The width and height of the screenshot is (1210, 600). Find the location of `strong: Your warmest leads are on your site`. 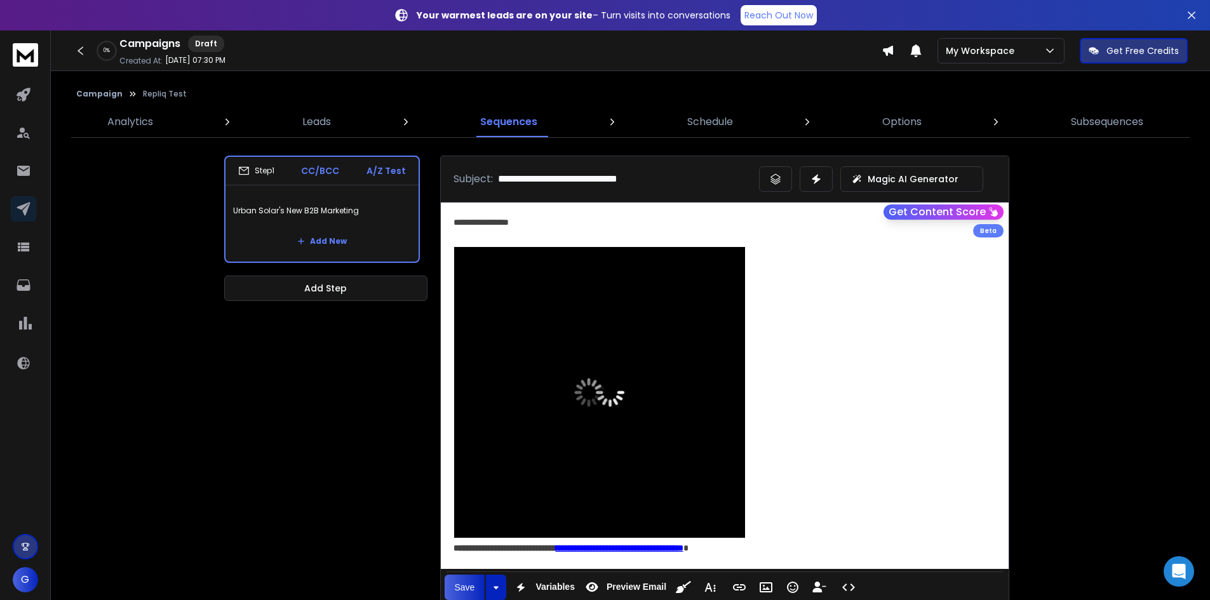

strong: Your warmest leads are on your site is located at coordinates (505, 15).